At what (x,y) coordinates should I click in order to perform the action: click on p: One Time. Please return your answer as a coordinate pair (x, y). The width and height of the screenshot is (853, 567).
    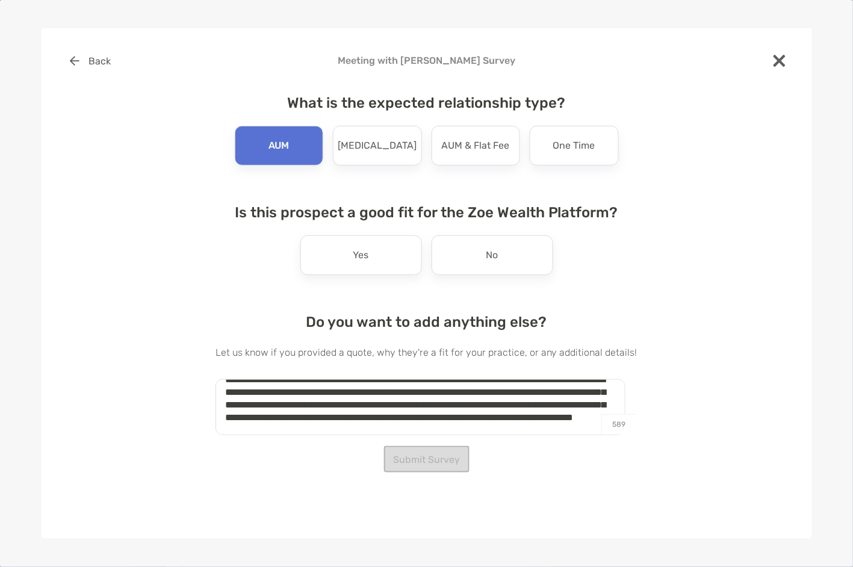
    Looking at the image, I should click on (574, 146).